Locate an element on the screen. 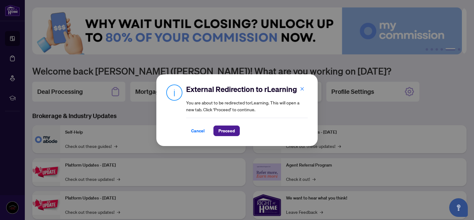  button: Cancel is located at coordinates (198, 131).